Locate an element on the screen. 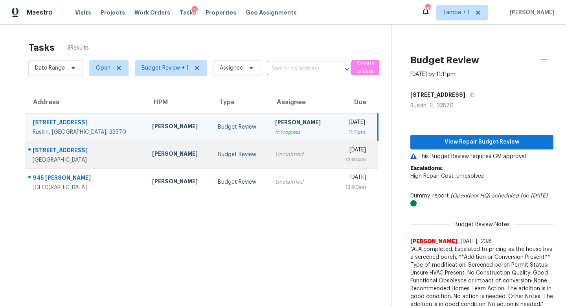 The width and height of the screenshot is (566, 306). button: Copy Address is located at coordinates (471, 95).